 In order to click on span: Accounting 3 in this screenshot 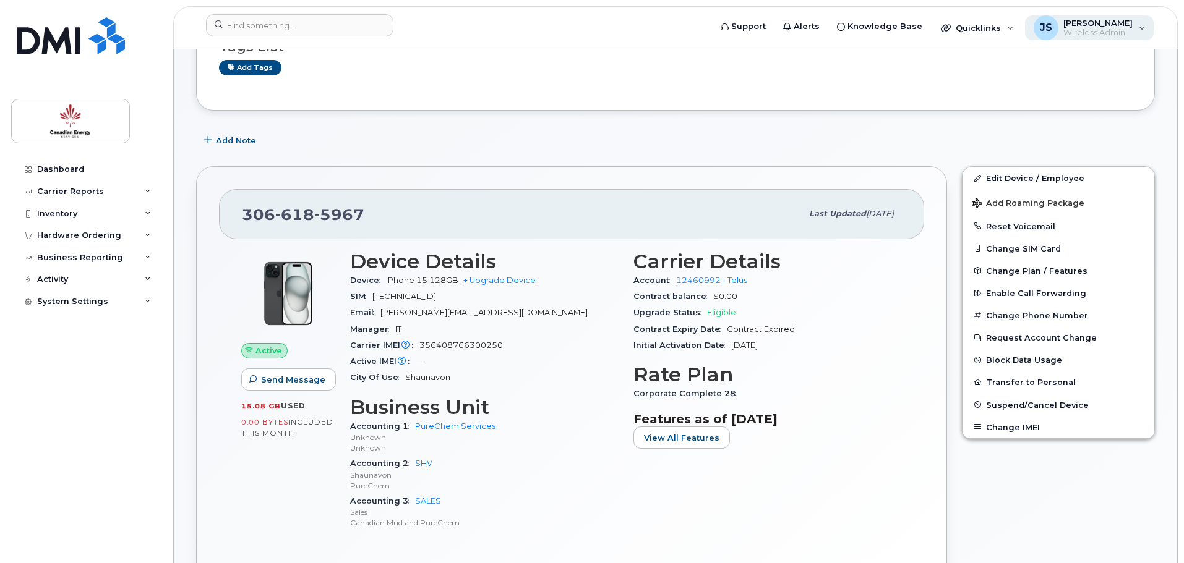, I will do `click(382, 501)`.